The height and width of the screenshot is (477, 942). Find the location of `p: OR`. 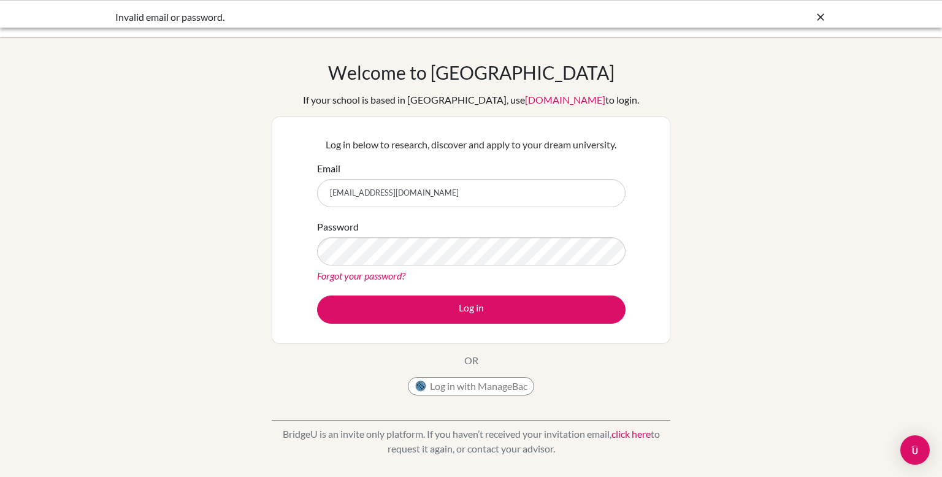

p: OR is located at coordinates (471, 361).